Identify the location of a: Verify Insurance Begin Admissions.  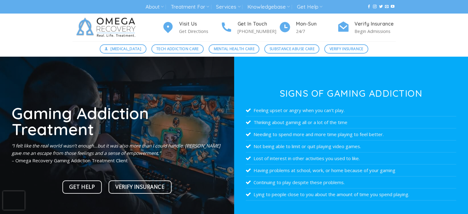
(366, 27).